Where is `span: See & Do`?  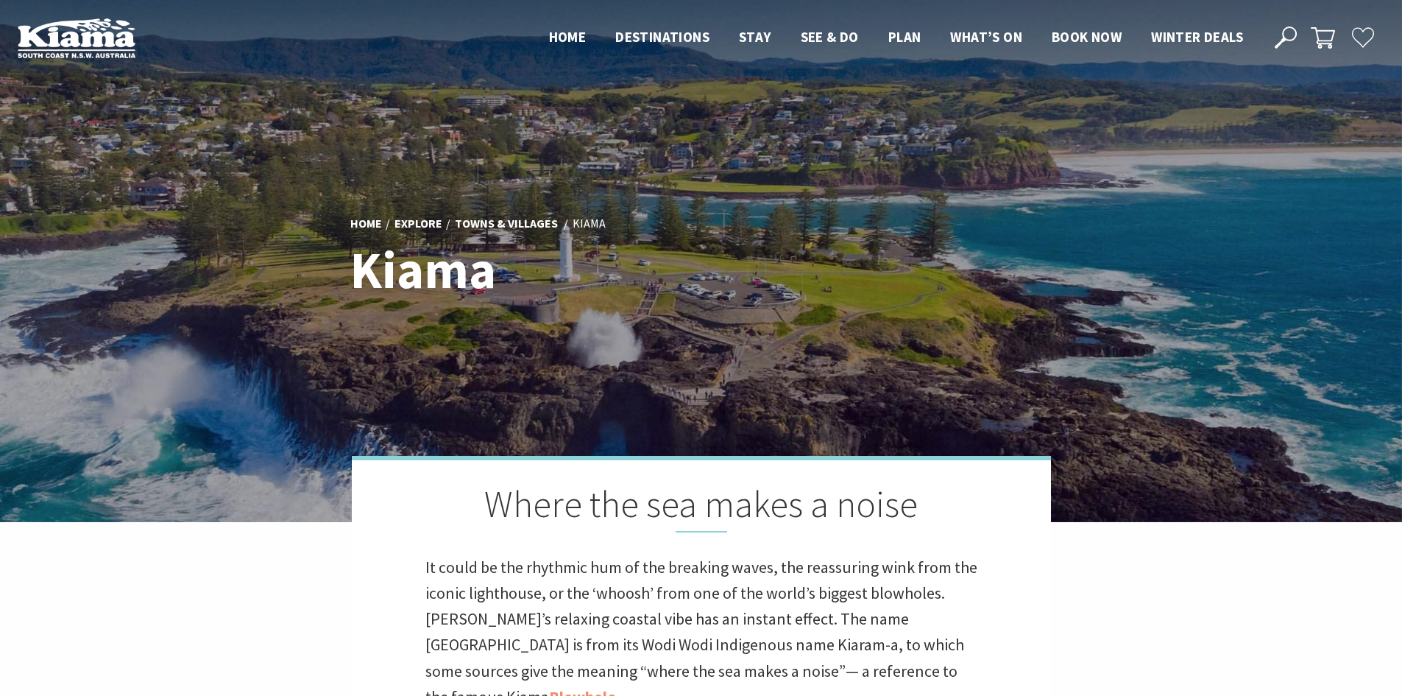 span: See & Do is located at coordinates (830, 37).